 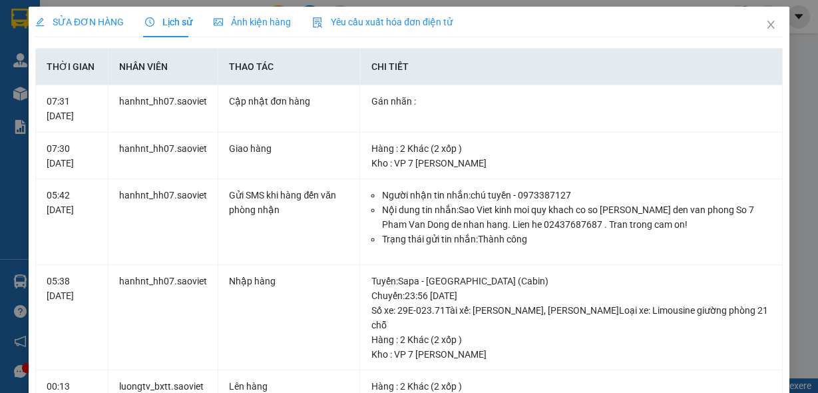 What do you see at coordinates (577, 195) in the screenshot?
I see `li: Người nhận tin nhắn: chú tuyền - 0973387127` at bounding box center [577, 195].